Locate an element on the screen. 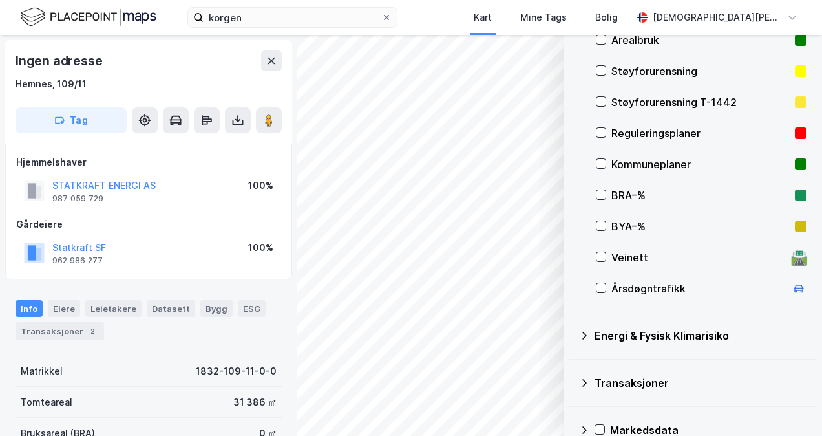  div: BYA–% is located at coordinates (701, 226).